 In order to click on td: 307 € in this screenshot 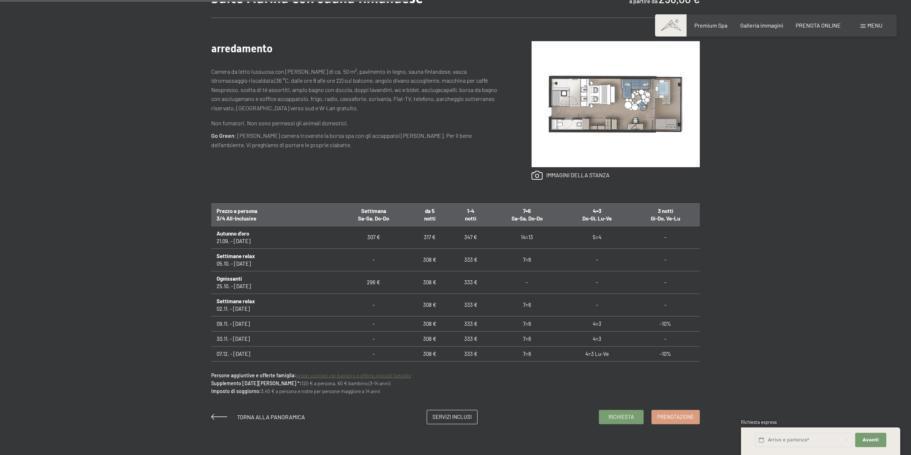, I will do `click(374, 237)`.